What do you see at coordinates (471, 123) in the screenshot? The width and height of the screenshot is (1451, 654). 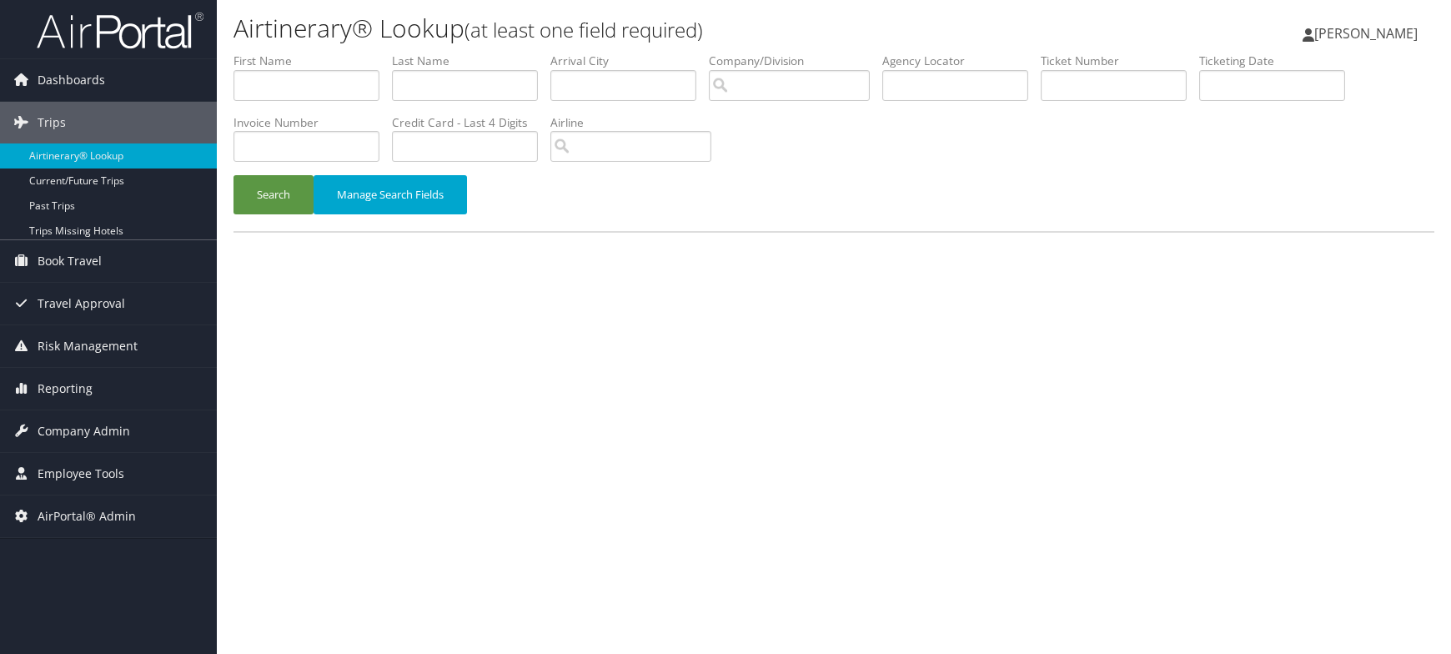 I see `label: Credit Card - Last 4 Digits` at bounding box center [471, 123].